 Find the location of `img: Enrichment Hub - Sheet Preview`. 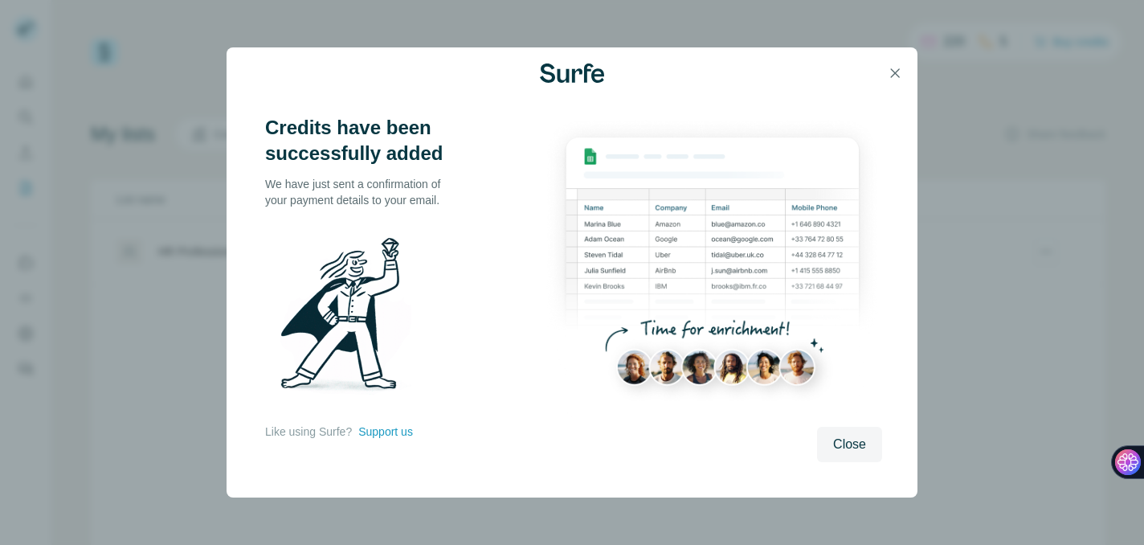

img: Enrichment Hub - Sheet Preview is located at coordinates (713, 265).